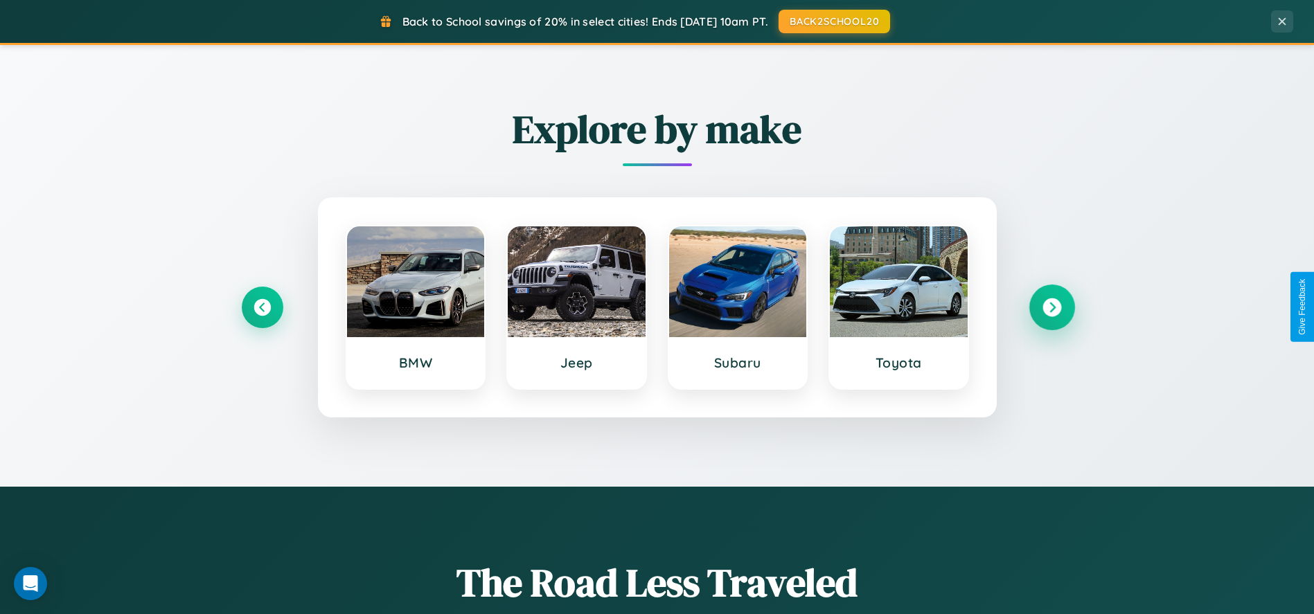 The height and width of the screenshot is (614, 1314). I want to click on h3: BMW, so click(415, 363).